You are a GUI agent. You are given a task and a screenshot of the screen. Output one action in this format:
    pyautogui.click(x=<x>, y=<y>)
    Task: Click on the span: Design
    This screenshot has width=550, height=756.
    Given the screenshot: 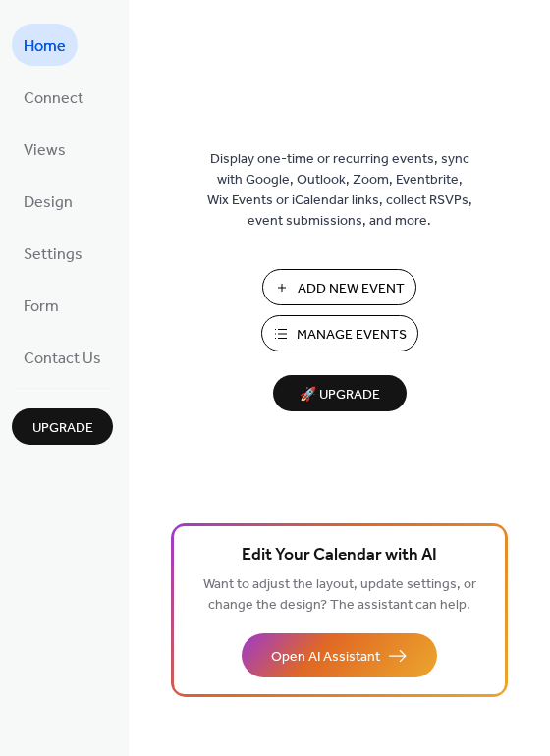 What is the action you would take?
    pyautogui.click(x=48, y=202)
    